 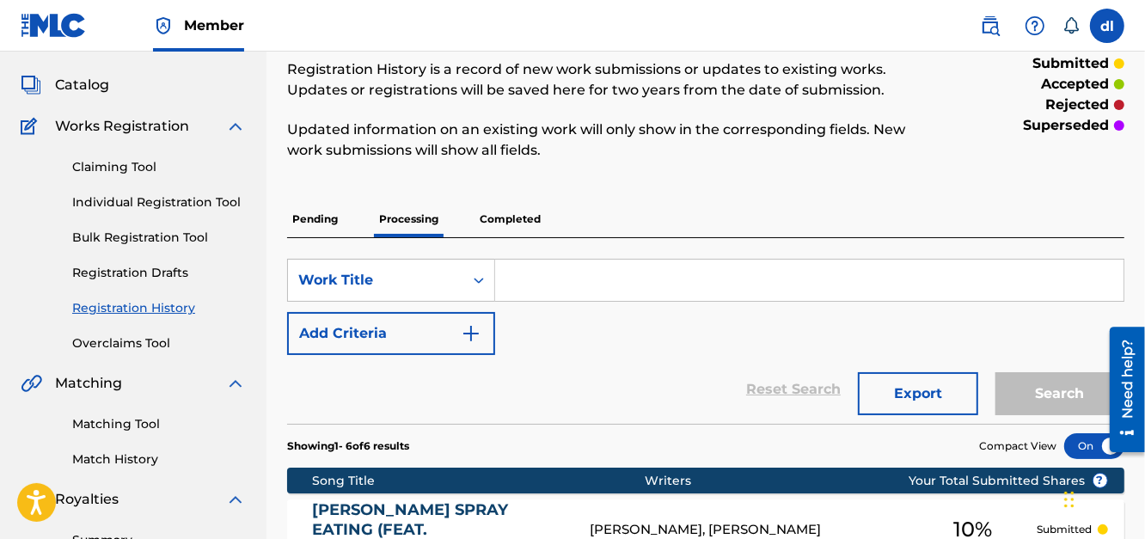 I want to click on div: Help, so click(x=1035, y=26).